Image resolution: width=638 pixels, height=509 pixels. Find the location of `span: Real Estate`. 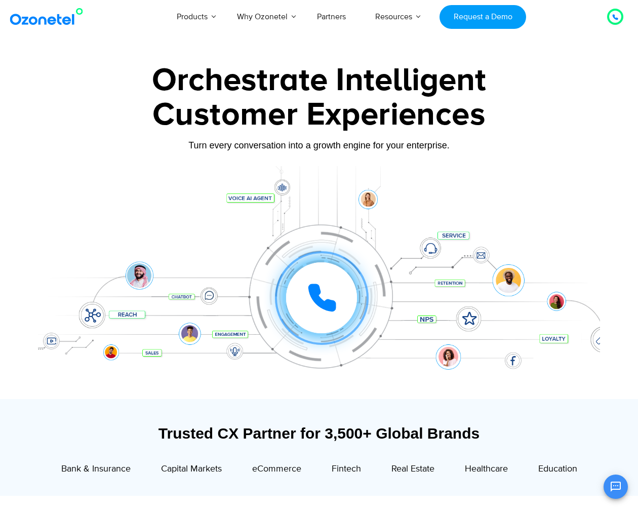

span: Real Estate is located at coordinates (413, 469).